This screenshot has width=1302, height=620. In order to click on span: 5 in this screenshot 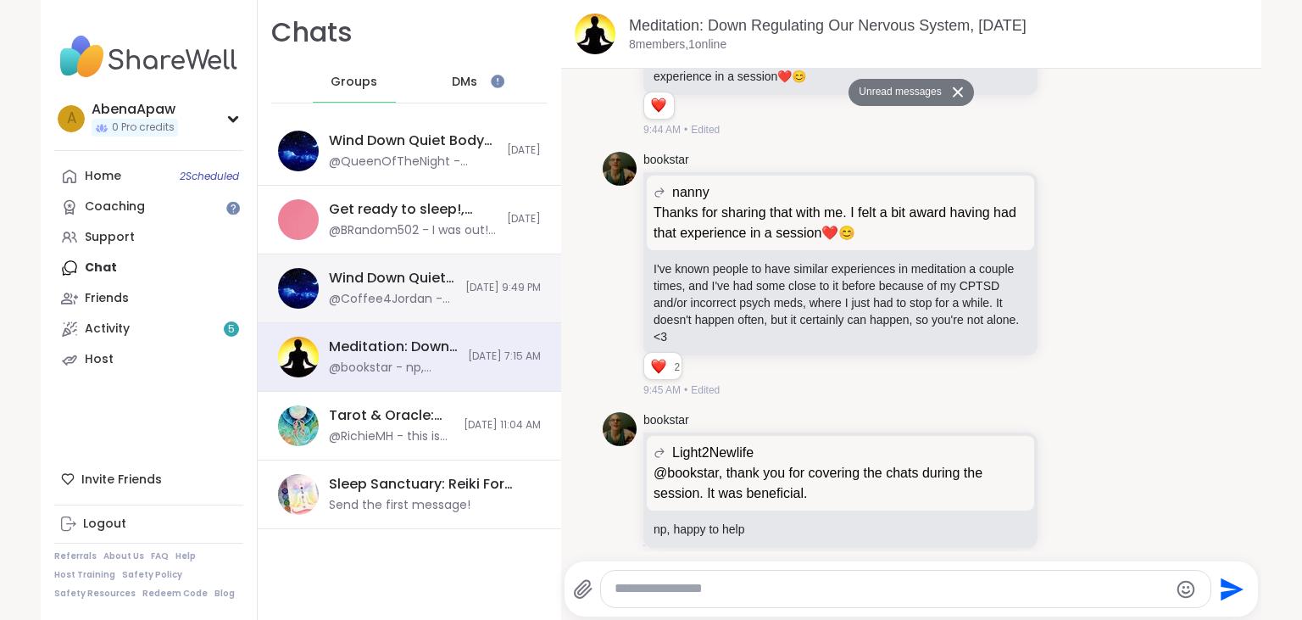, I will do `click(231, 329)`.